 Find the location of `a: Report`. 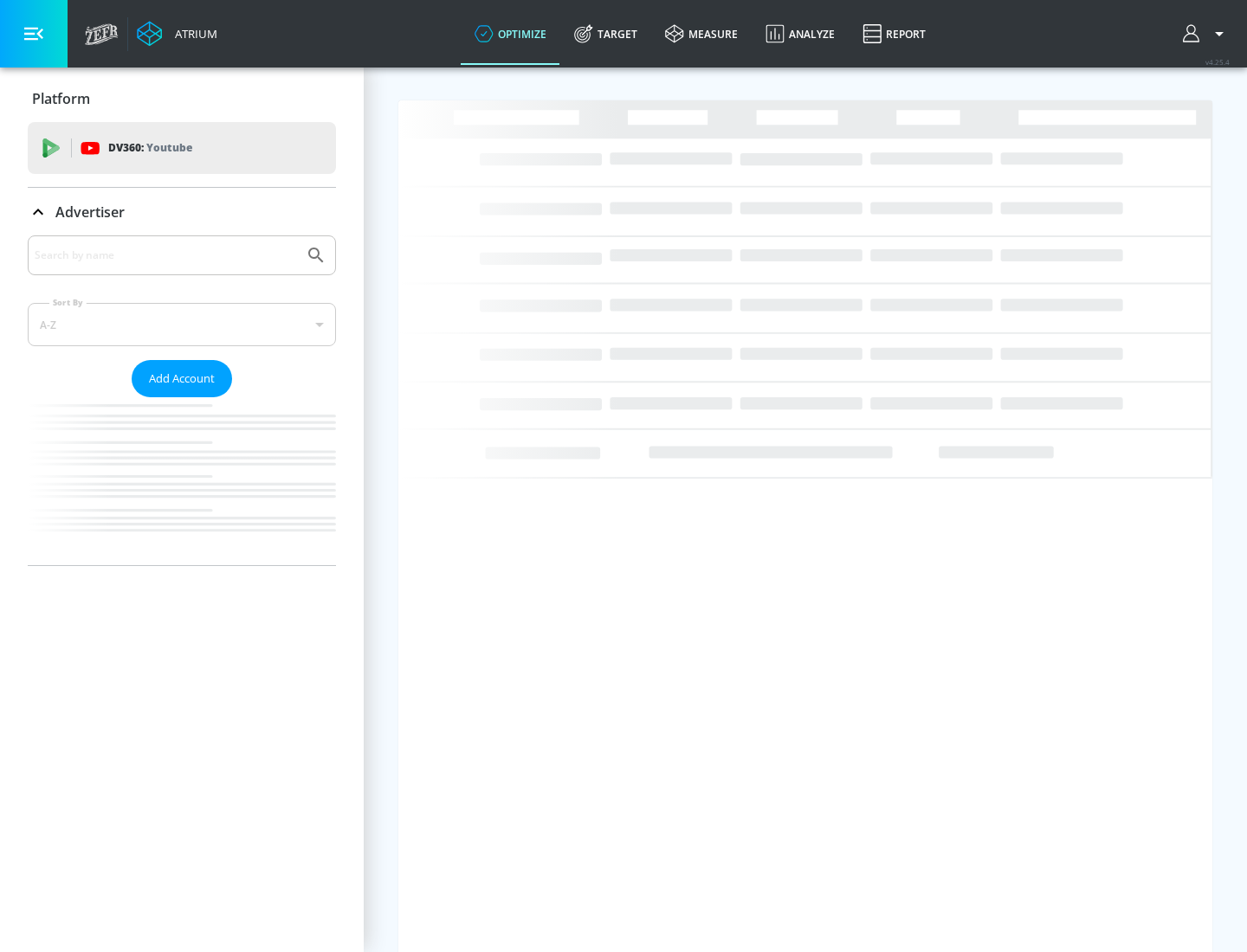

a: Report is located at coordinates (893, 34).